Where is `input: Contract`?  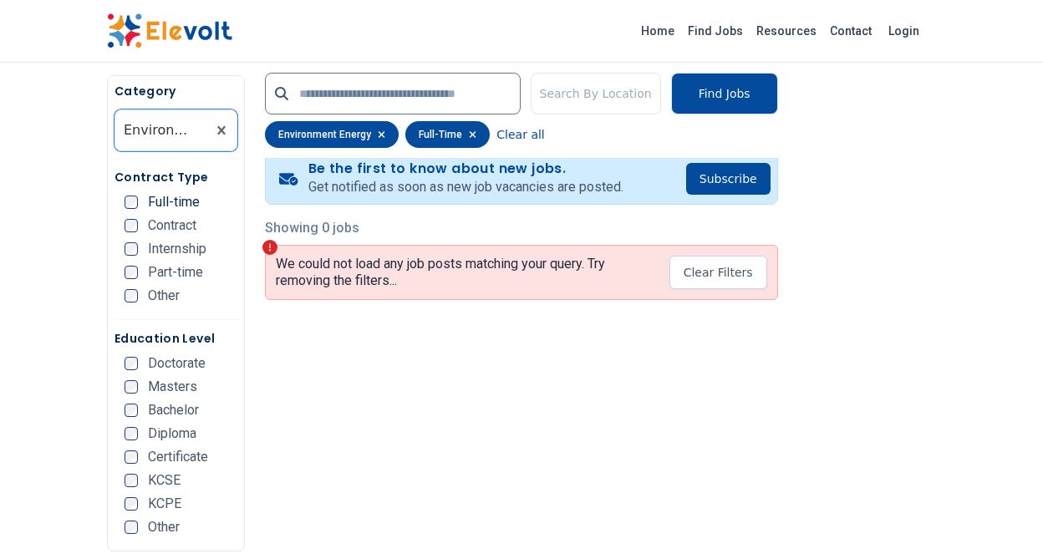
input: Contract is located at coordinates (131, 226).